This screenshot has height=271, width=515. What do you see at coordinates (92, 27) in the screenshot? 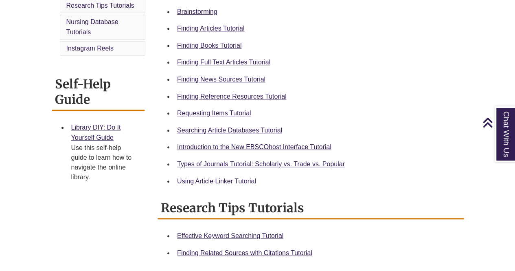
I see `a: Nursing Database Tutorials` at bounding box center [92, 27].